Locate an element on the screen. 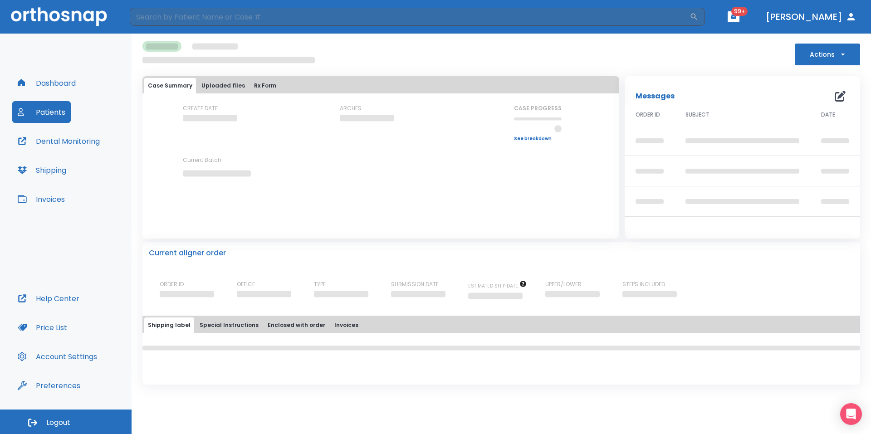 The image size is (871, 434). a: Dashboard is located at coordinates (47, 83).